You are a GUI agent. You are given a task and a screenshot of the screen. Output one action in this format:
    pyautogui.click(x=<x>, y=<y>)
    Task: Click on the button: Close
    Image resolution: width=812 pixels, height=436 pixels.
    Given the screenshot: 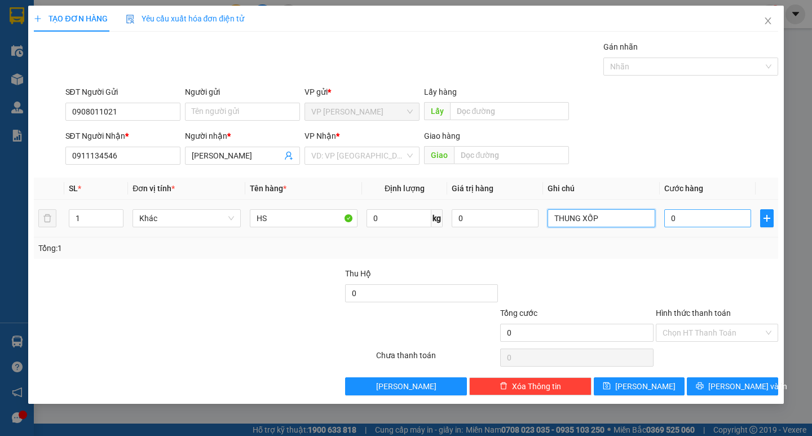 What is the action you would take?
    pyautogui.click(x=768, y=21)
    